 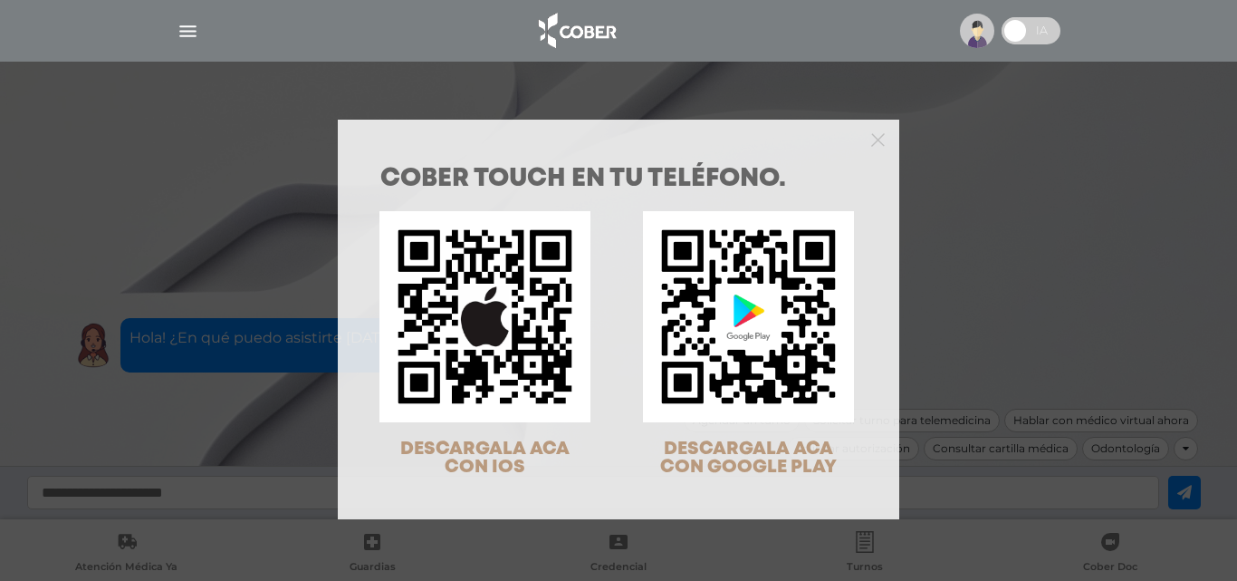 I want to click on span: DESCARGALA ACA CON IOS, so click(x=485, y=457).